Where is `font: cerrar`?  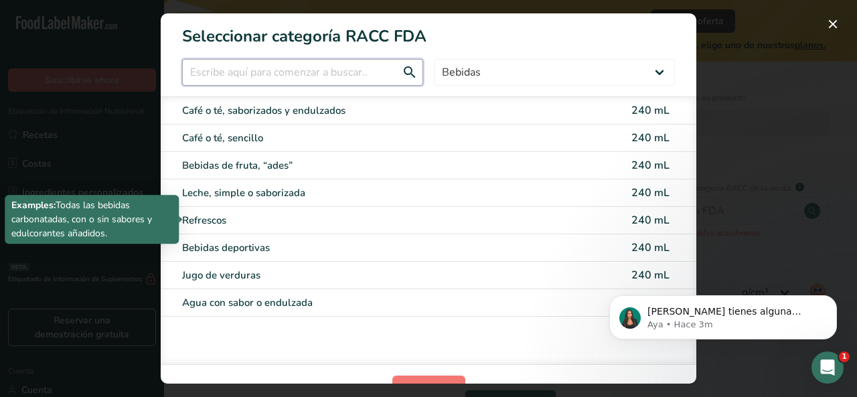
font: cerrar is located at coordinates (429, 389).